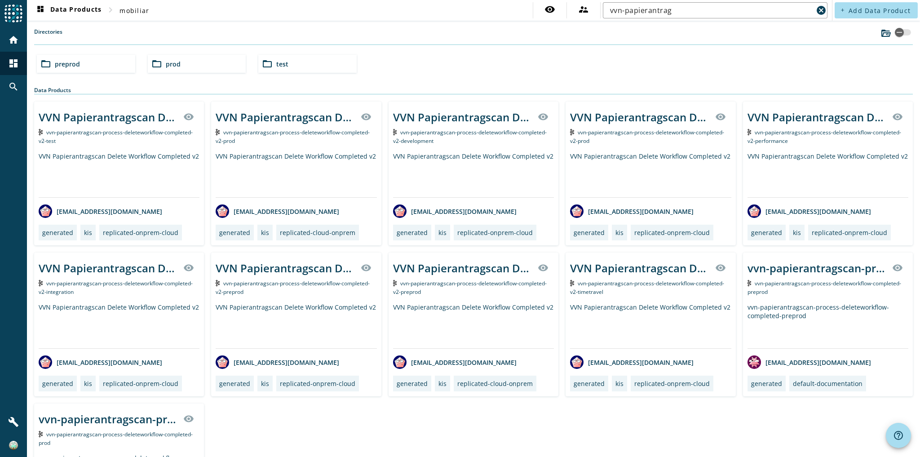 This screenshot has width=920, height=457. I want to click on mat-icon: add, so click(842, 10).